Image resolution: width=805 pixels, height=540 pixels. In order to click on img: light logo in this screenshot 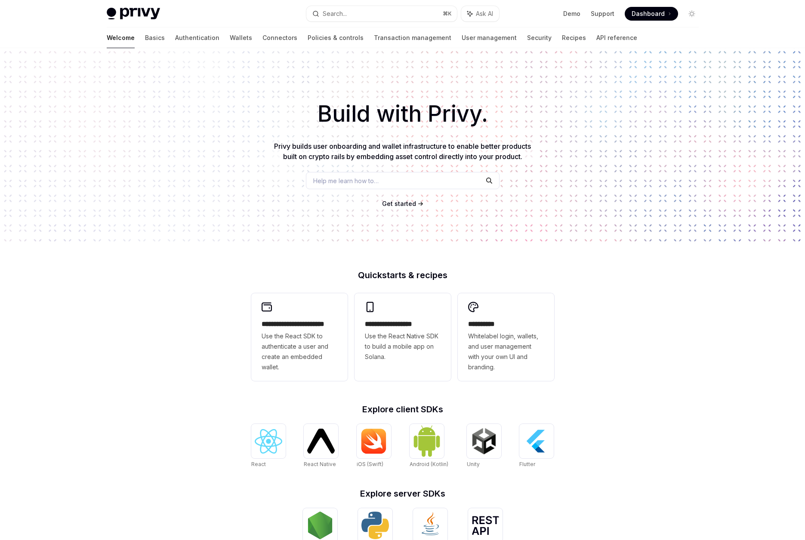, I will do `click(133, 14)`.